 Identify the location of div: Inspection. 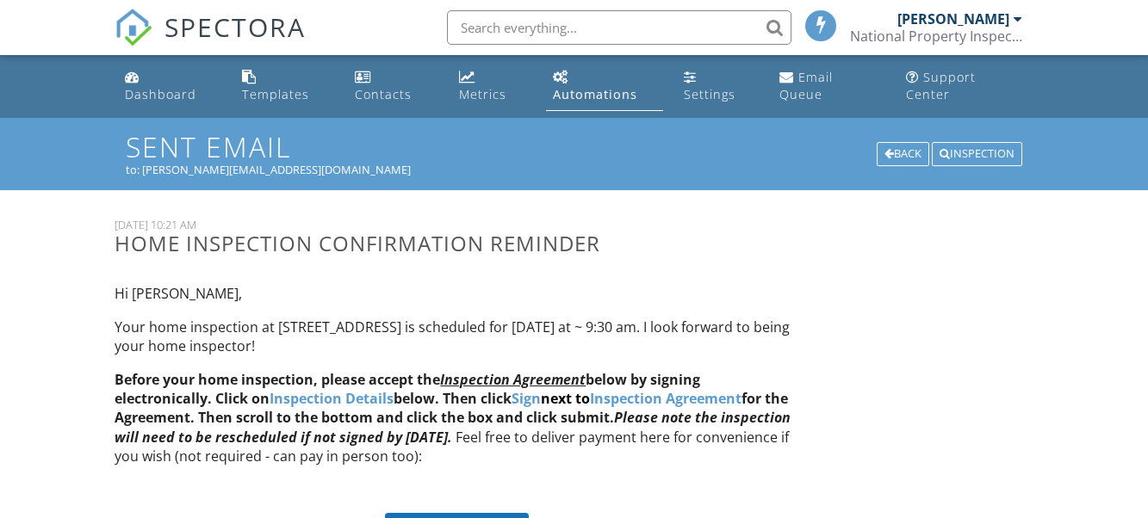
(977, 154).